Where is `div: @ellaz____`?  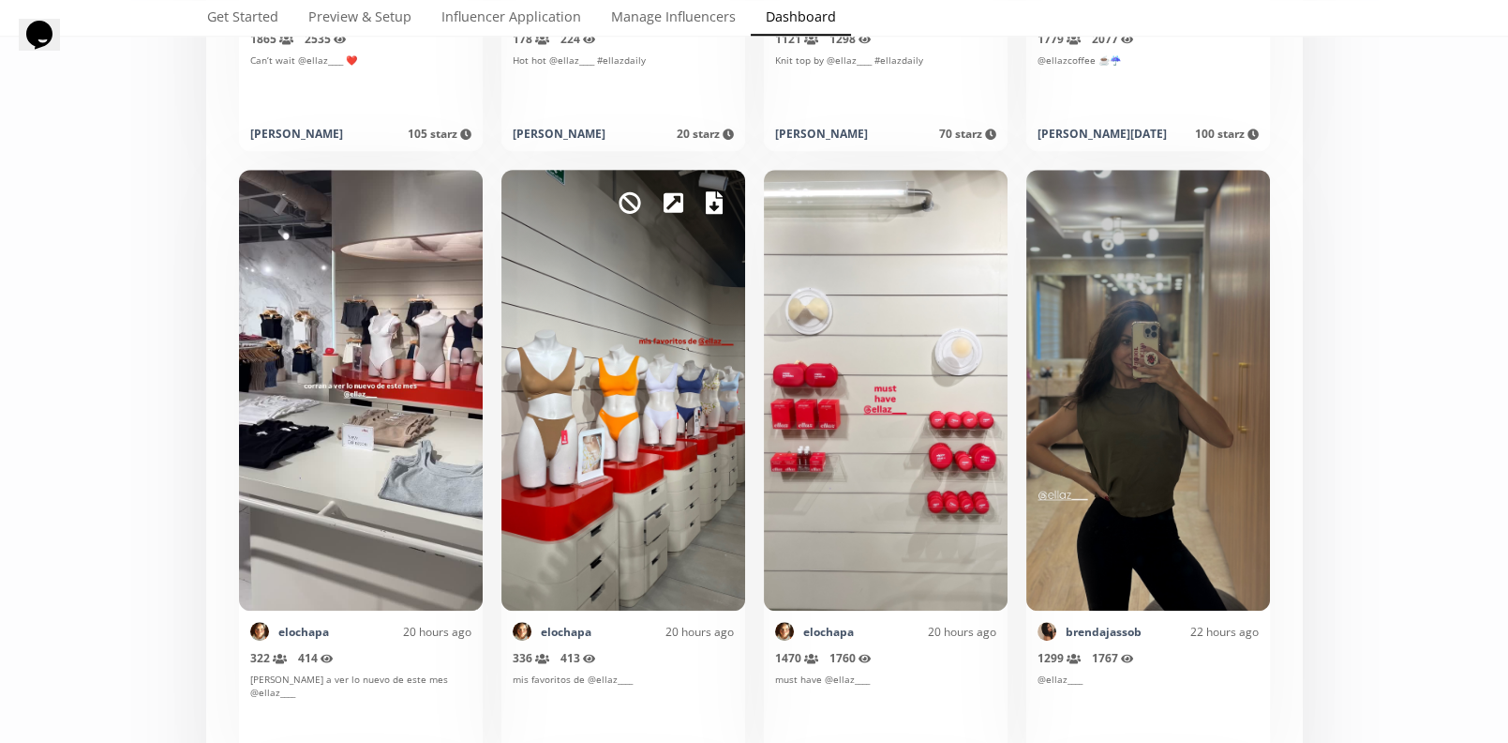 div: @ellaz____ is located at coordinates (1148, 702).